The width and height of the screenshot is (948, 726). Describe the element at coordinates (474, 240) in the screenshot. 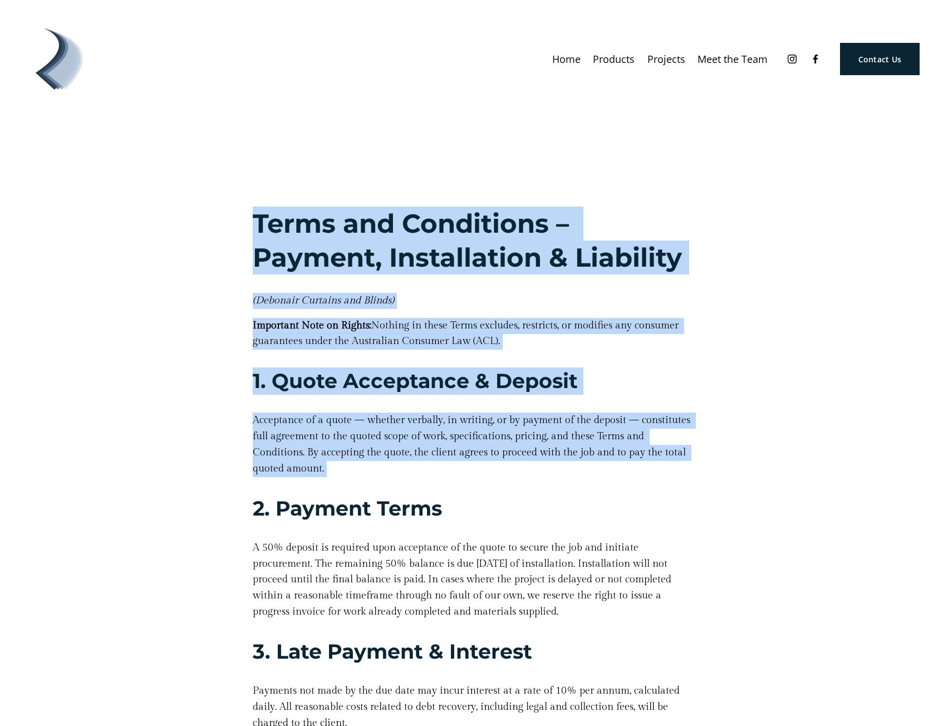

I see `h1: Terms and Conditions – Payment, Installation & Liability` at that location.